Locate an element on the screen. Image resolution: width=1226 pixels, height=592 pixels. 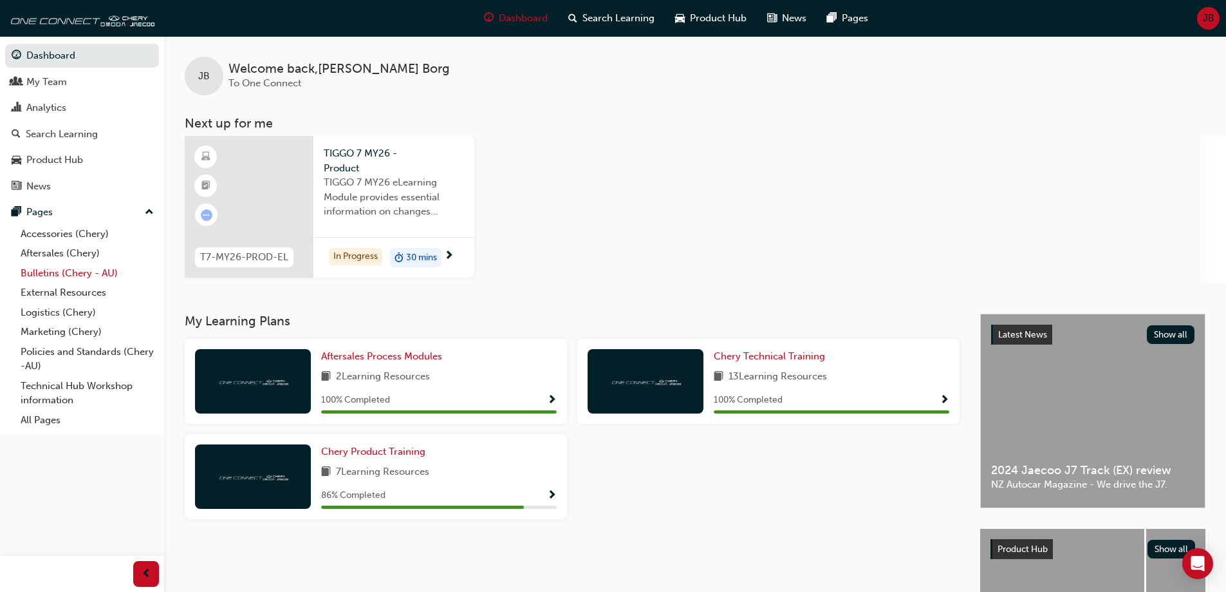
div: Search Learning is located at coordinates (62, 134).